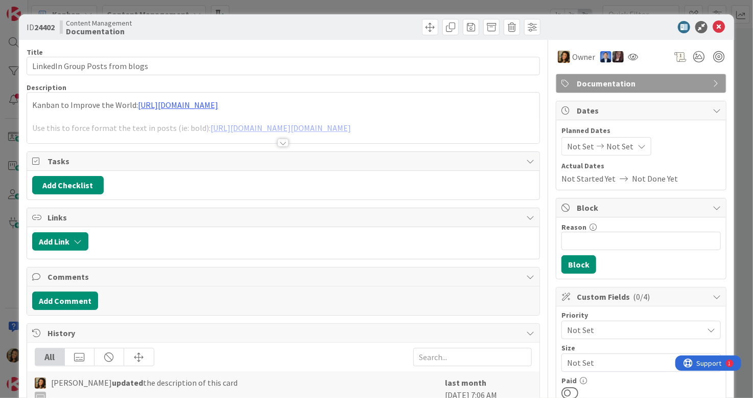  Describe the element at coordinates (284, 333) in the screenshot. I see `span: History` at that location.